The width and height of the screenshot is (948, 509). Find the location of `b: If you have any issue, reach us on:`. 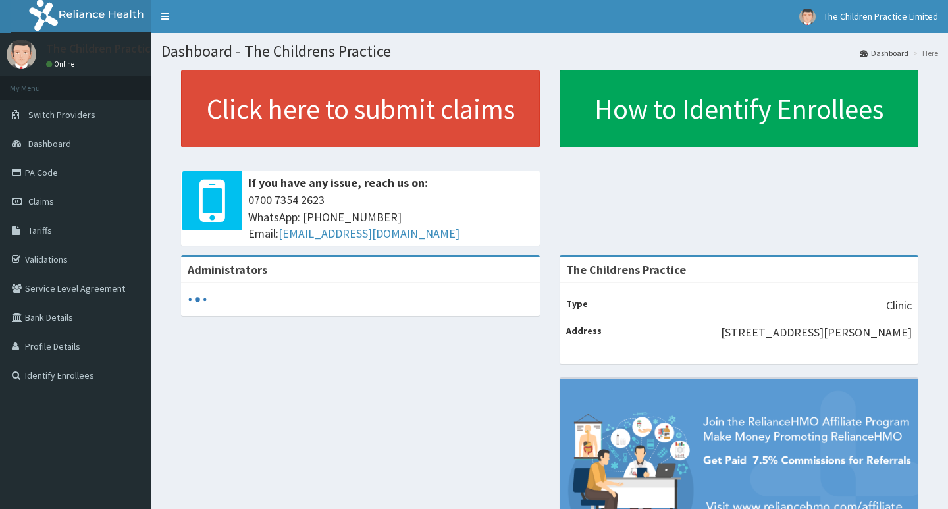

b: If you have any issue, reach us on: is located at coordinates (338, 182).